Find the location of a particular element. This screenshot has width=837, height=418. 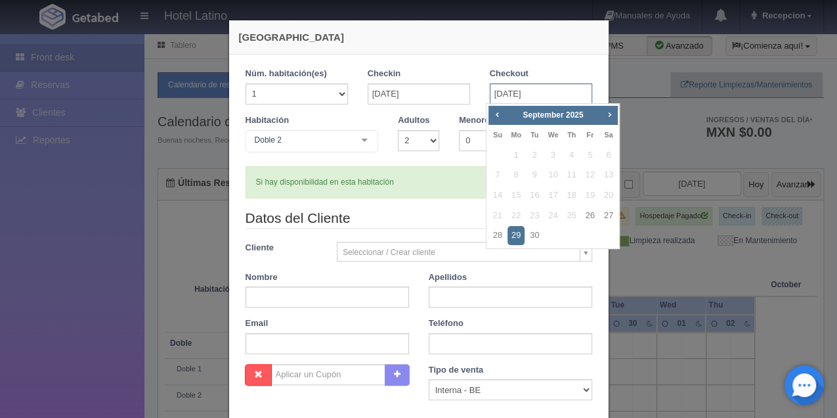

span: Tuesday is located at coordinates (534, 135).